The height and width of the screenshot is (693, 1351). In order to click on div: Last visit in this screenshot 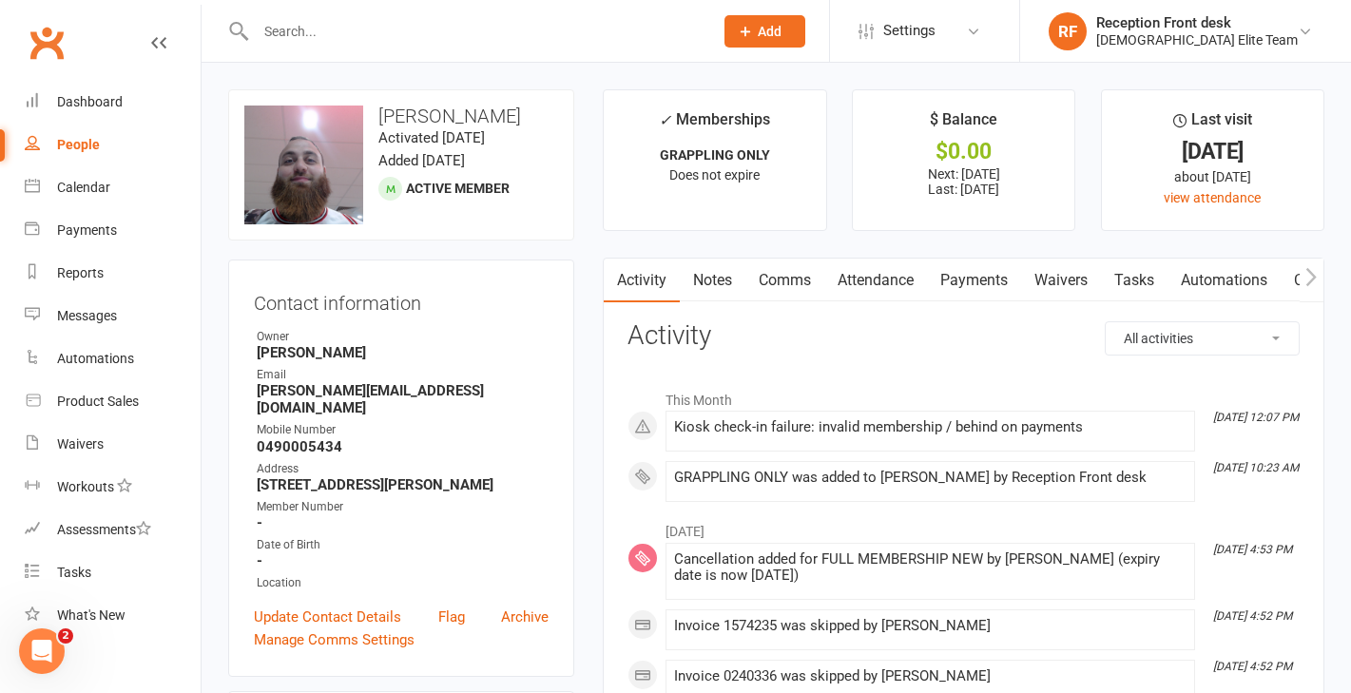, I will do `click(1212, 125)`.